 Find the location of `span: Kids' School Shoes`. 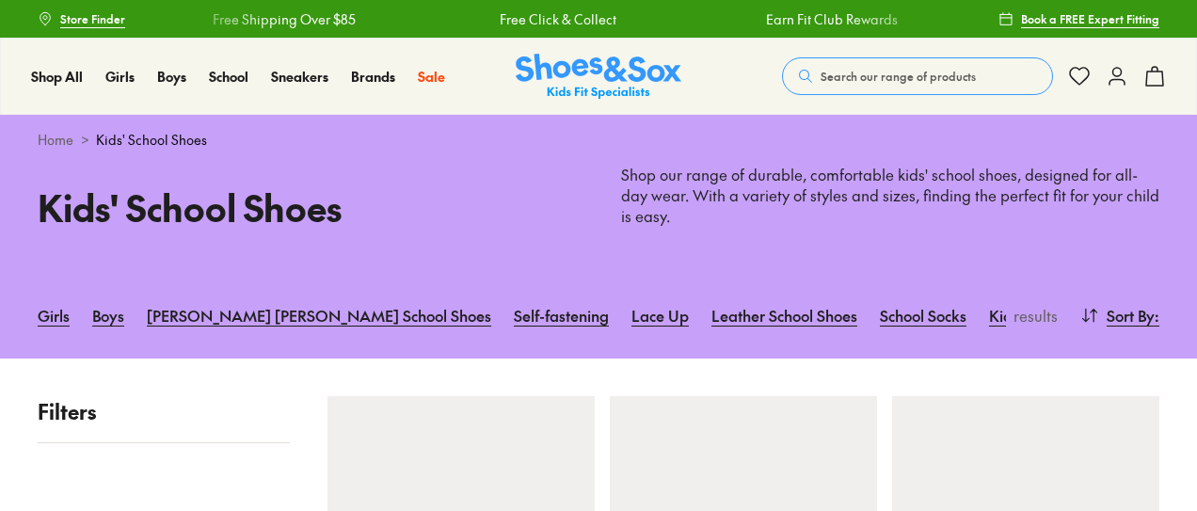

span: Kids' School Shoes is located at coordinates (151, 139).